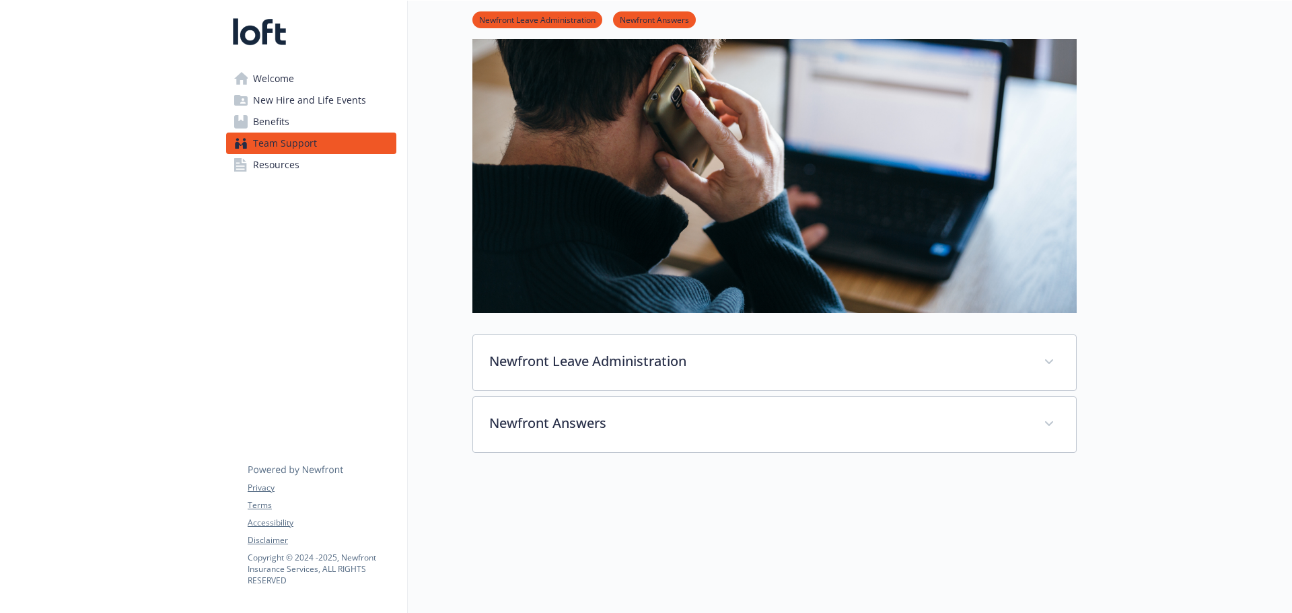 This screenshot has width=1292, height=613. What do you see at coordinates (271, 122) in the screenshot?
I see `span: Benefits` at bounding box center [271, 122].